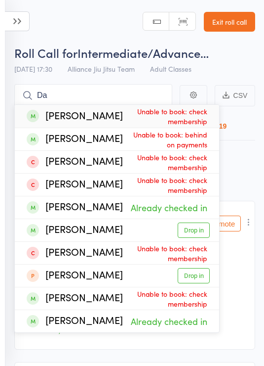 The image size is (264, 366). I want to click on span: Intermediate/Advance…, so click(143, 52).